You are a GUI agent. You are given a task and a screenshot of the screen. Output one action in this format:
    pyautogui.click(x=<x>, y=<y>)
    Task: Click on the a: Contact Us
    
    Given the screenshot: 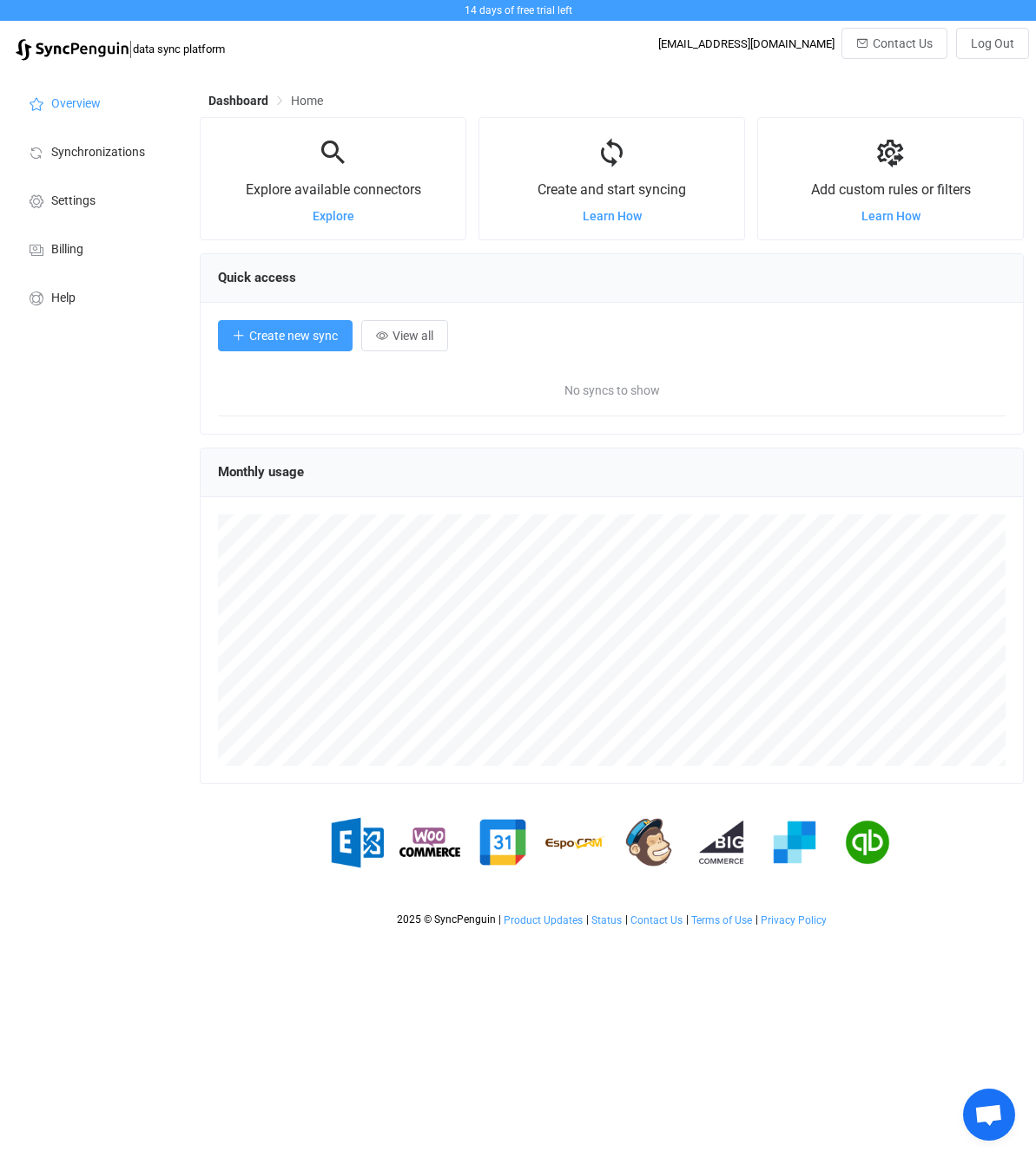 What is the action you would take?
    pyautogui.click(x=656, y=920)
    